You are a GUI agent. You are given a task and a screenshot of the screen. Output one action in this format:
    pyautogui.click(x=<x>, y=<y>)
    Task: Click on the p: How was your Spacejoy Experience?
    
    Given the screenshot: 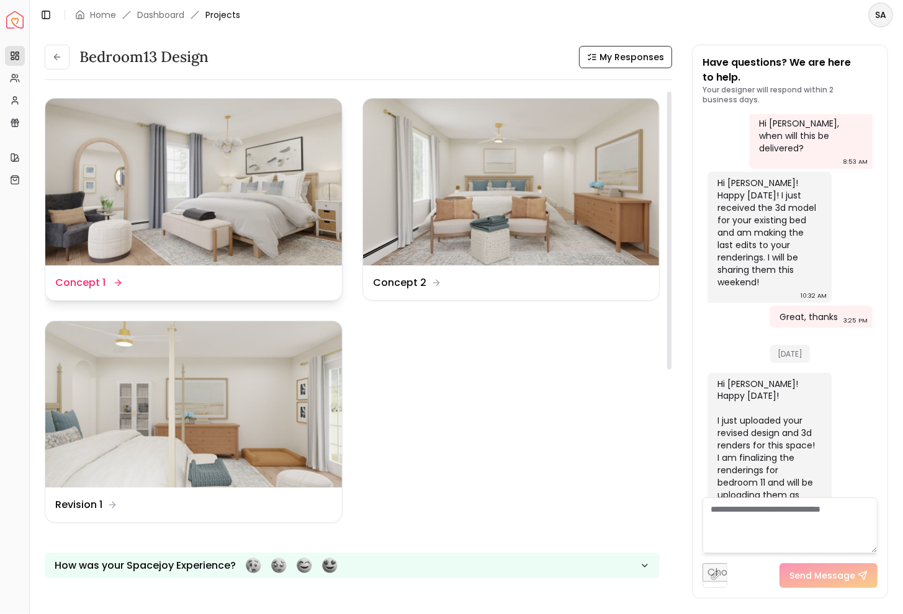 What is the action you would take?
    pyautogui.click(x=145, y=566)
    